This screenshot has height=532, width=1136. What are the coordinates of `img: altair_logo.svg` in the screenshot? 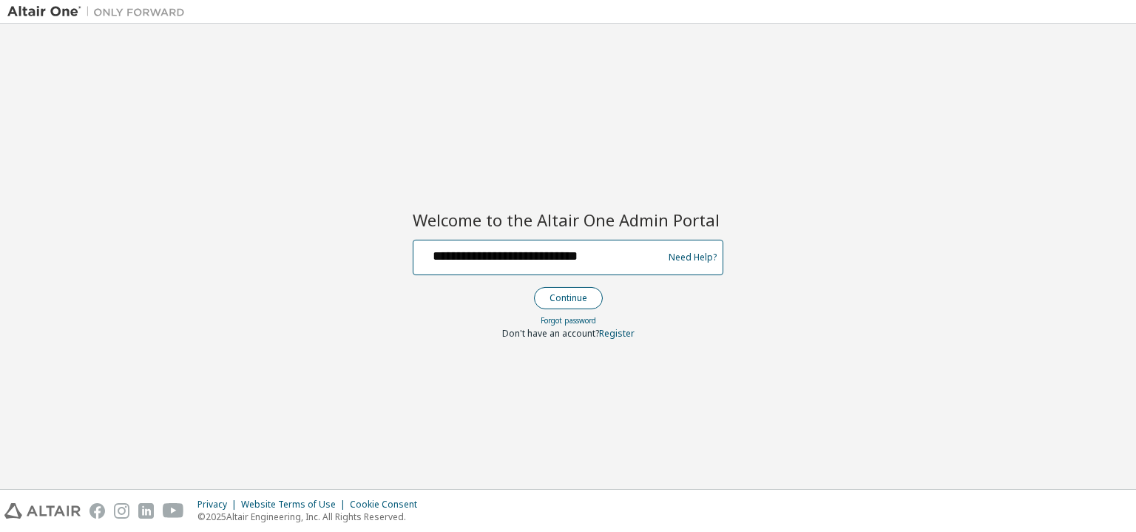 It's located at (42, 510).